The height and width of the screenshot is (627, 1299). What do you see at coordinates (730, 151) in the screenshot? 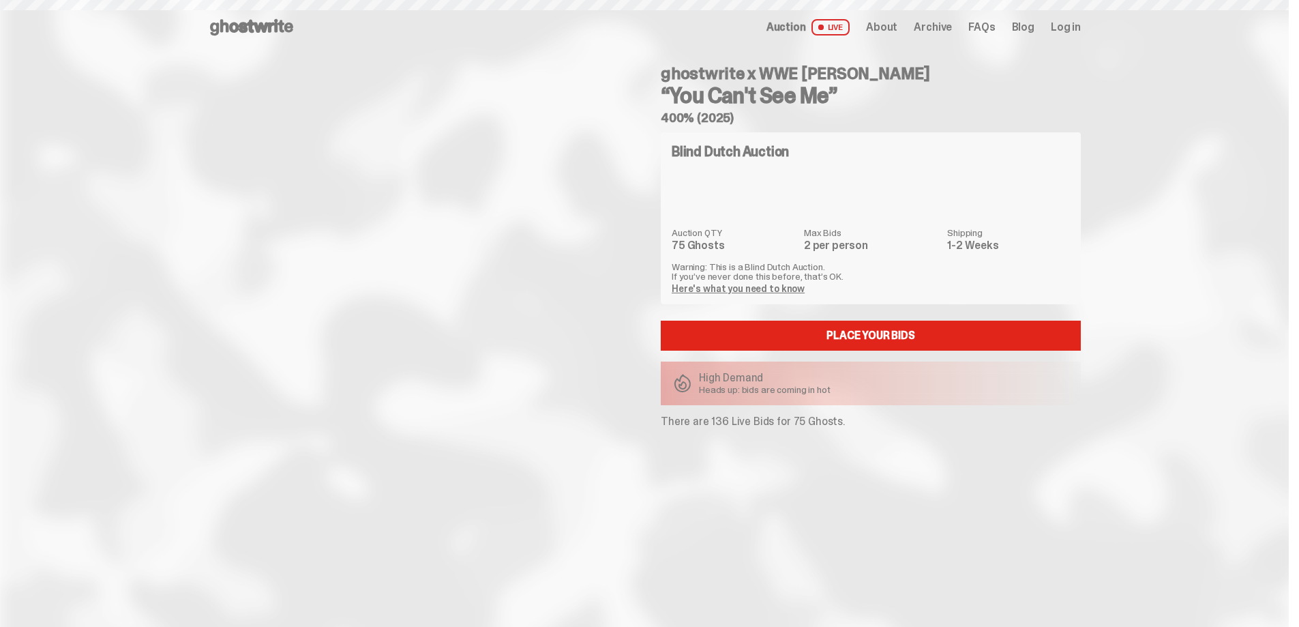
I see `h4: Blind Dutch Auction` at bounding box center [730, 151].